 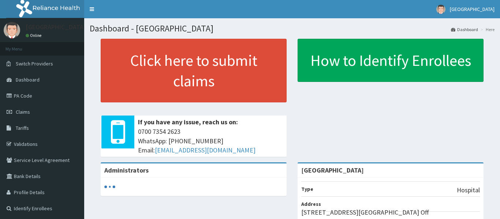 I want to click on span: Claims, so click(x=23, y=112).